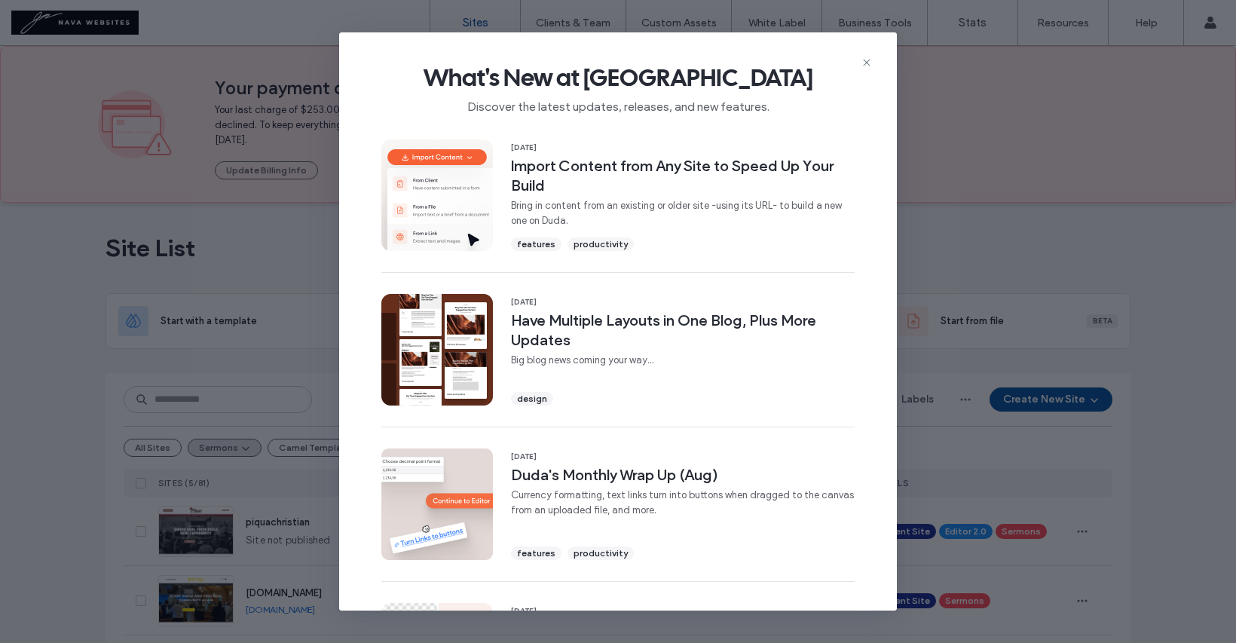 Image resolution: width=1236 pixels, height=643 pixels. What do you see at coordinates (683, 360) in the screenshot?
I see `span: Big blog news coming your way...` at bounding box center [683, 360].